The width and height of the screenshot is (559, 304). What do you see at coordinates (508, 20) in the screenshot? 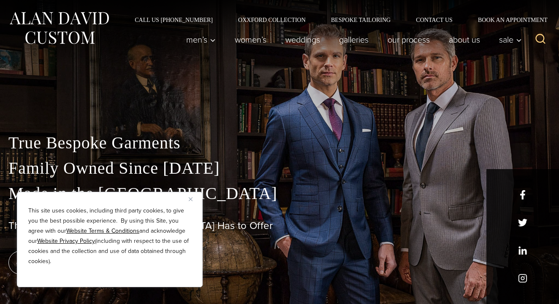
I see `a: Book an Appointment` at bounding box center [508, 20].